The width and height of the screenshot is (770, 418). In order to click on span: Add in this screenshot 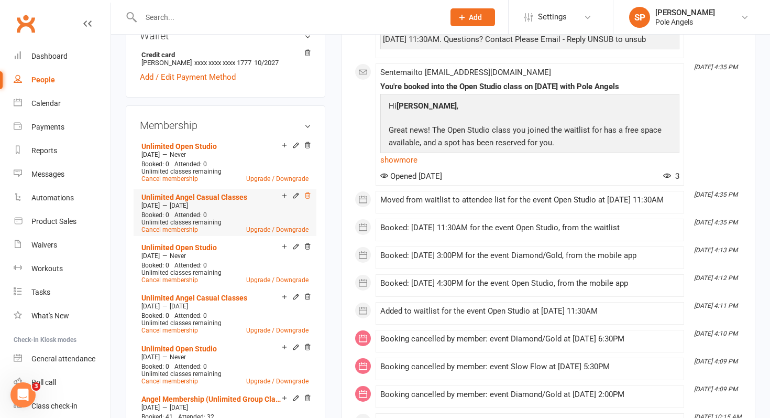, I will do `click(475, 17)`.